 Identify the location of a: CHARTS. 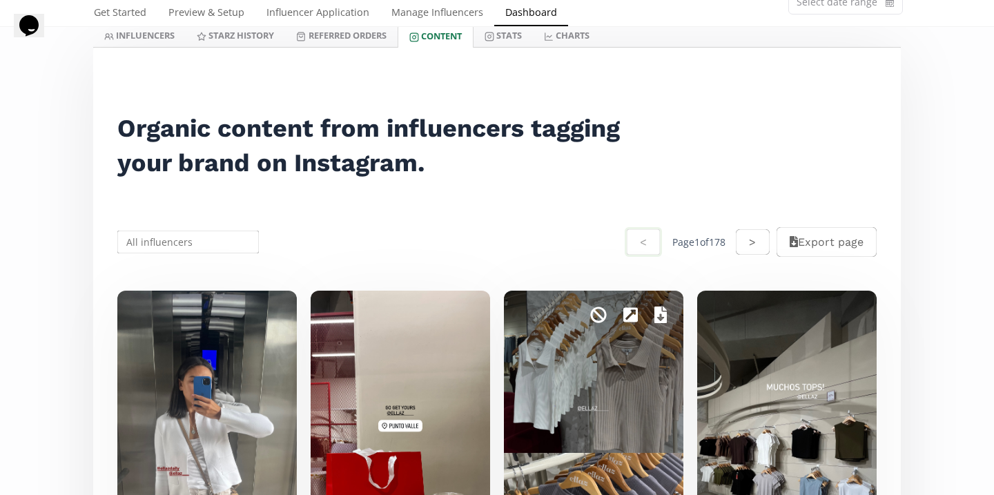
(567, 35).